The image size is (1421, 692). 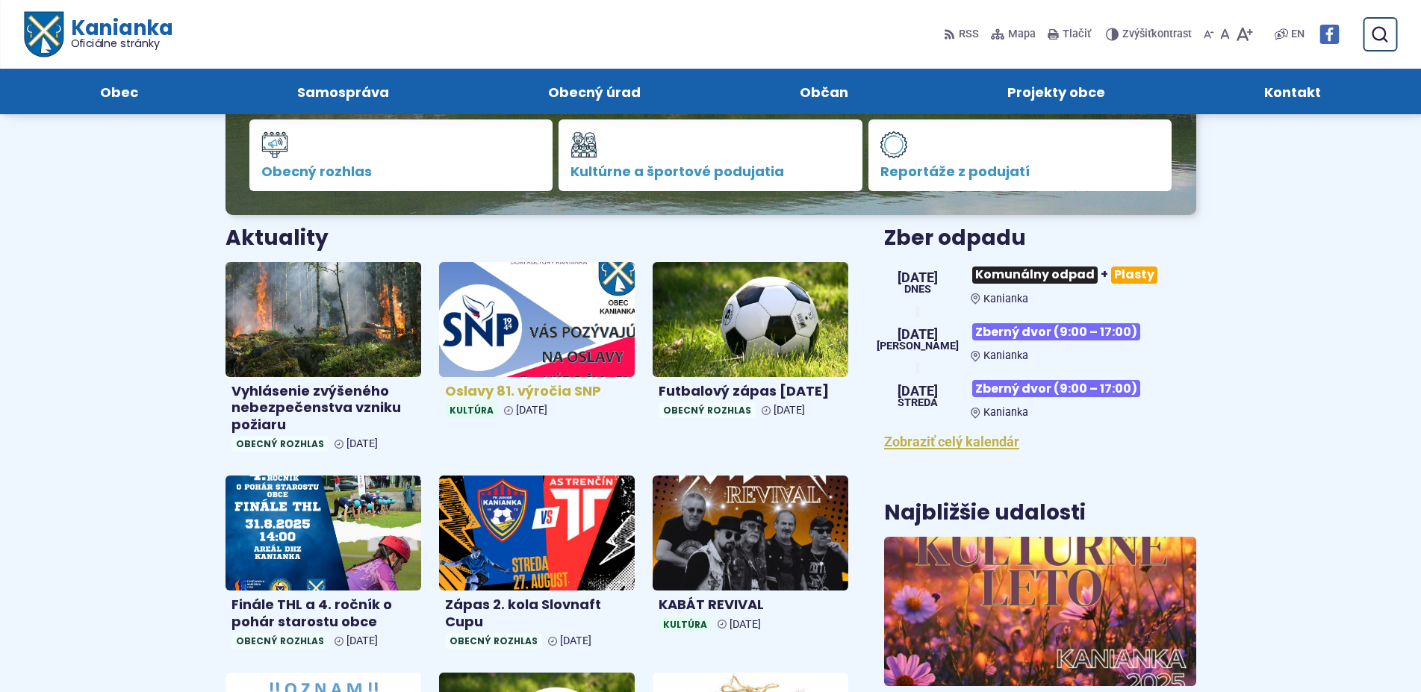 What do you see at coordinates (1209, 34) in the screenshot?
I see `button: Zmenšiť veľkosť písma` at bounding box center [1209, 34].